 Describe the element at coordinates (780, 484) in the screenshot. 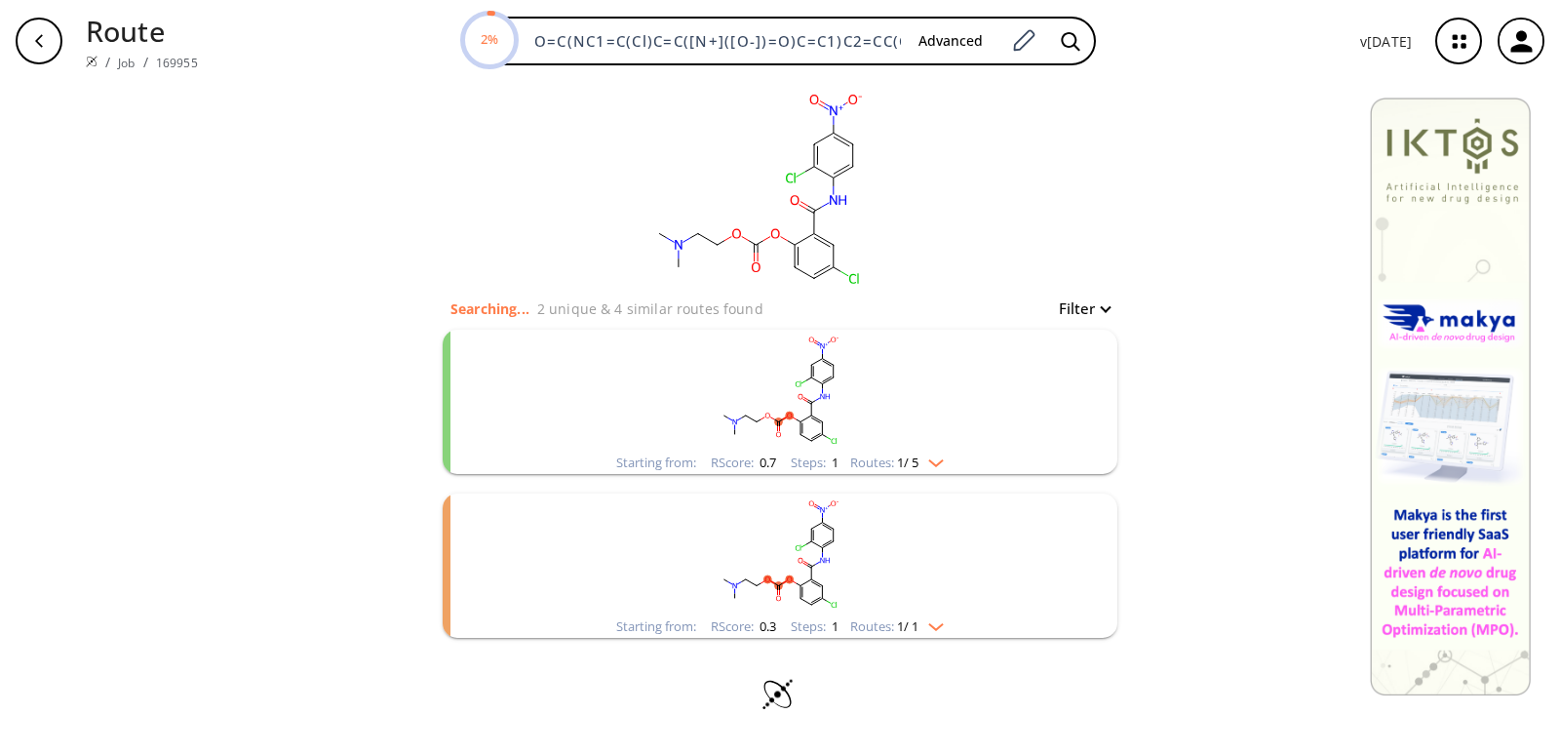

I see `ul: clusters` at that location.